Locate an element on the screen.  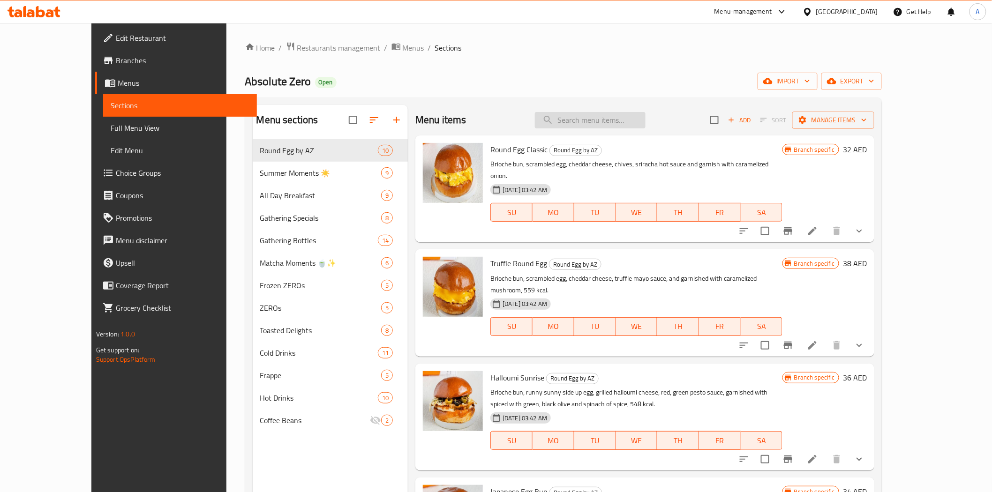
span: Absolute Zero is located at coordinates (278, 81).